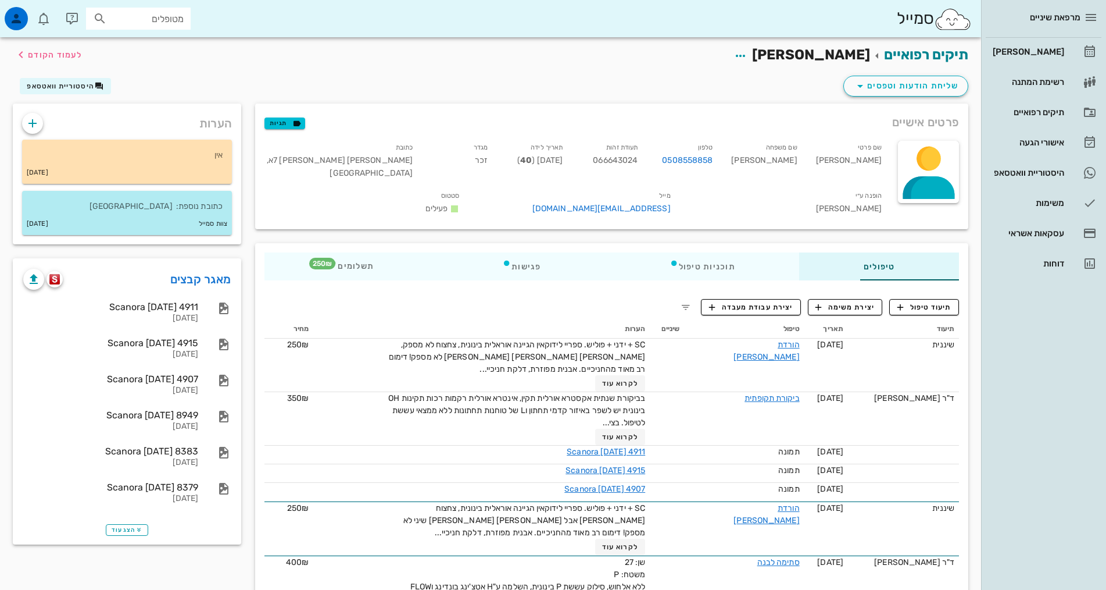 This screenshot has width=1106, height=590. I want to click on a: משימות, so click(1044, 203).